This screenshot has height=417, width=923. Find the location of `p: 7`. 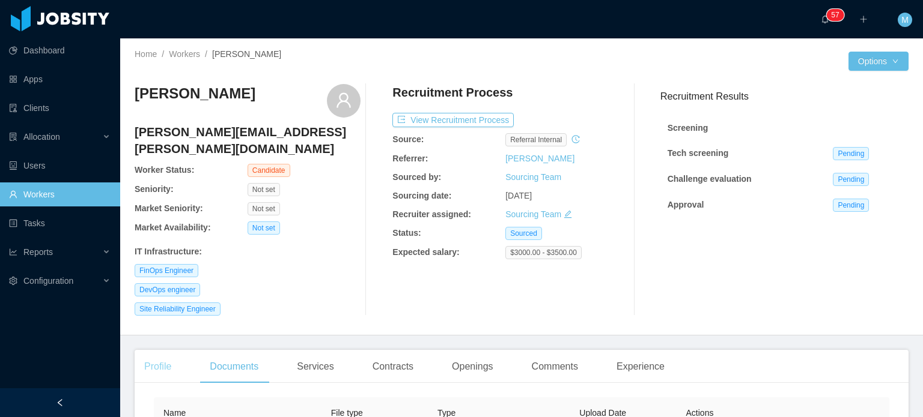

p: 7 is located at coordinates (837, 15).